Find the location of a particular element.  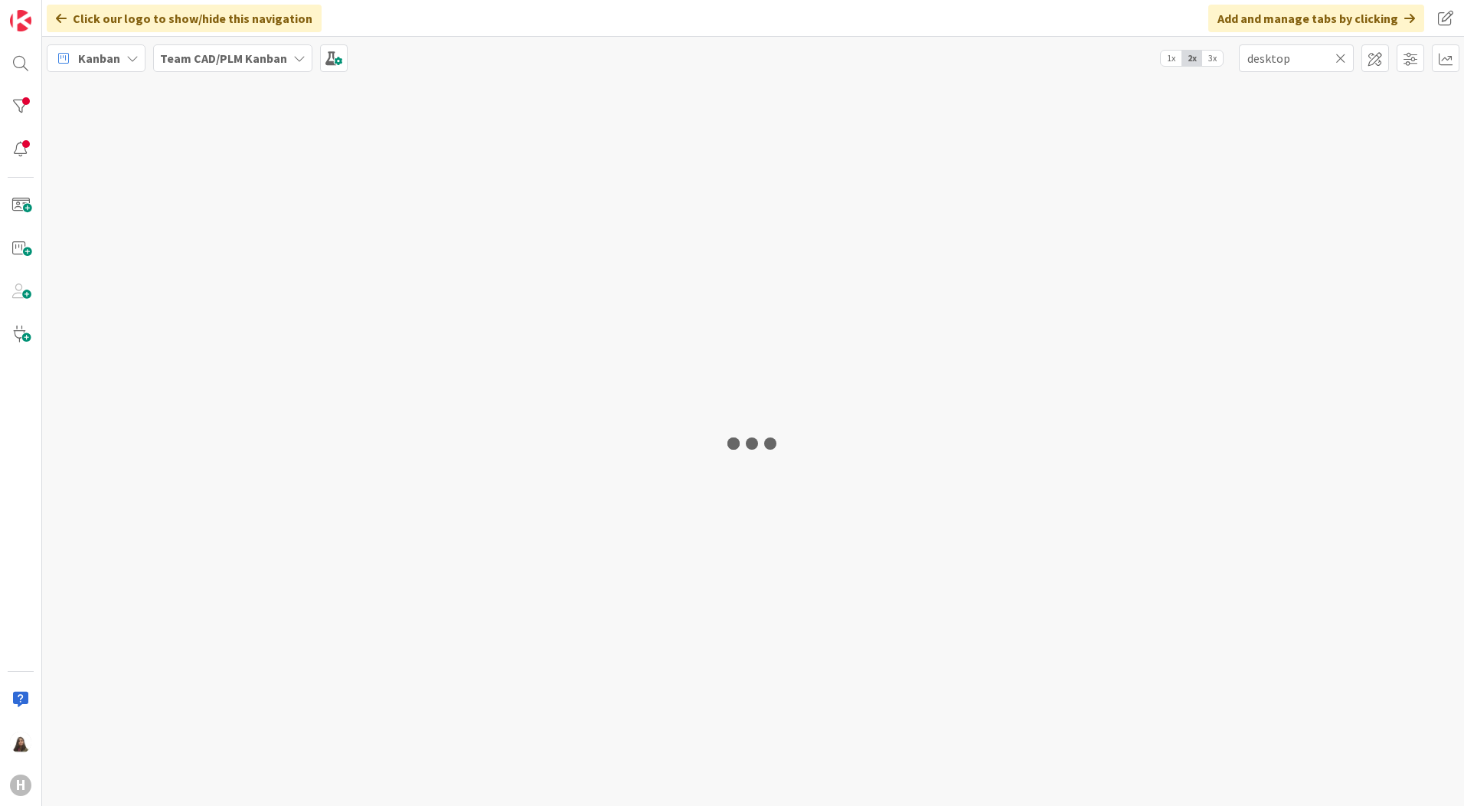

img: Visit kanbanzone.com is located at coordinates (21, 21).